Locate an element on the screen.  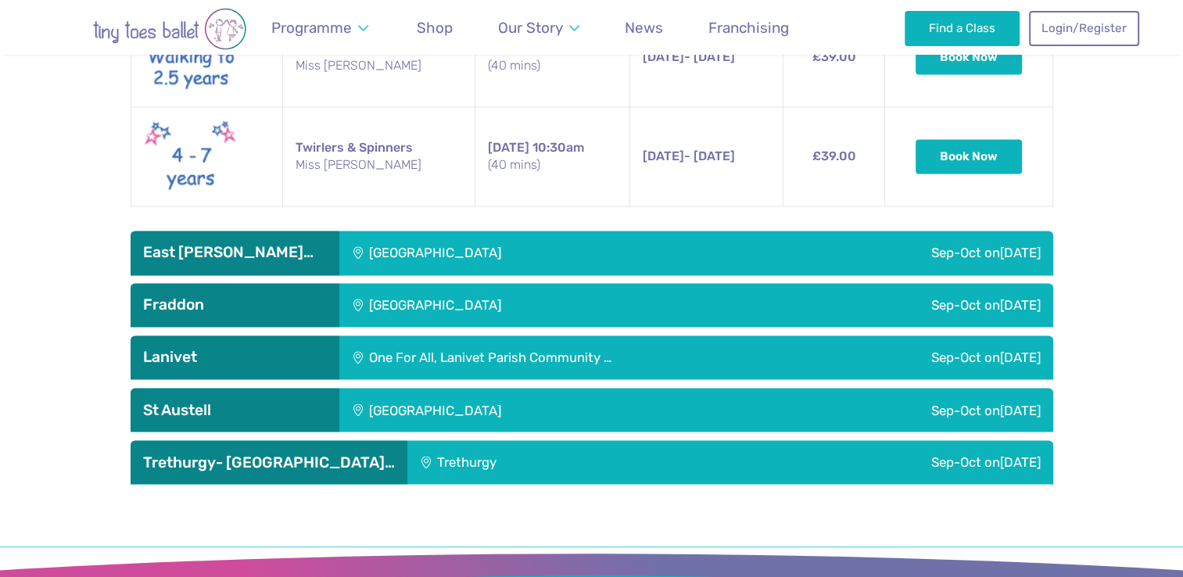
img: Twirlers & Spinners New (May 2025) is located at coordinates (191, 156).